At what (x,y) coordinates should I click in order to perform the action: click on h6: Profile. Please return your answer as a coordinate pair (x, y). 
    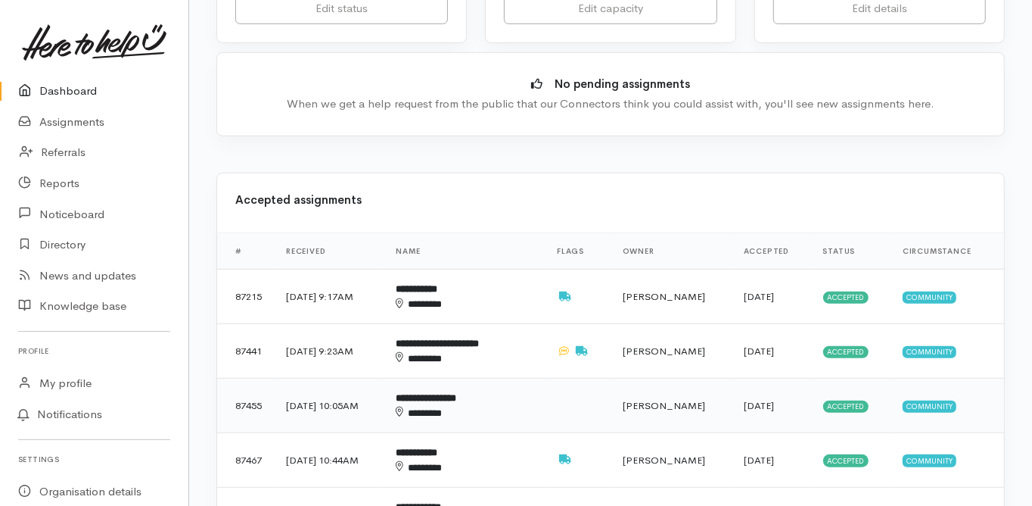
    Looking at the image, I should click on (94, 350).